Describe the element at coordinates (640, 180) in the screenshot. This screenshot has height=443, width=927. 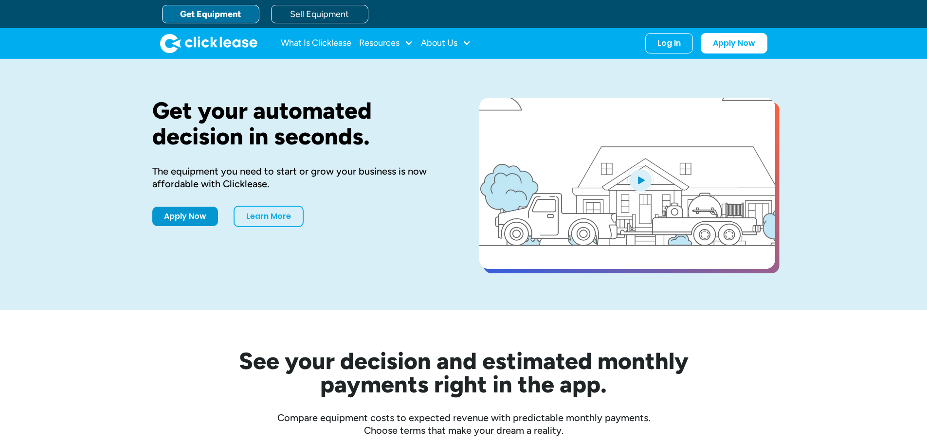
I see `img: Blue play button logo on a light blue circular background` at that location.